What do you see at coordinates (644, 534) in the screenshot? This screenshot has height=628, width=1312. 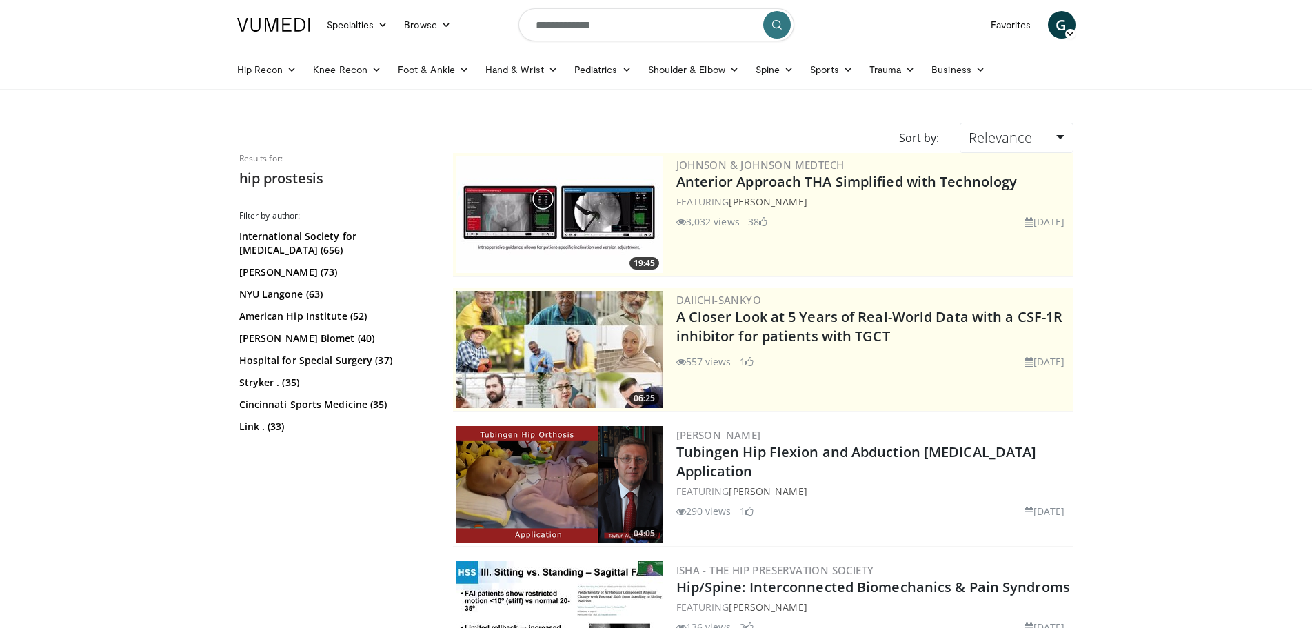 I see `span: 04:05` at bounding box center [644, 534].